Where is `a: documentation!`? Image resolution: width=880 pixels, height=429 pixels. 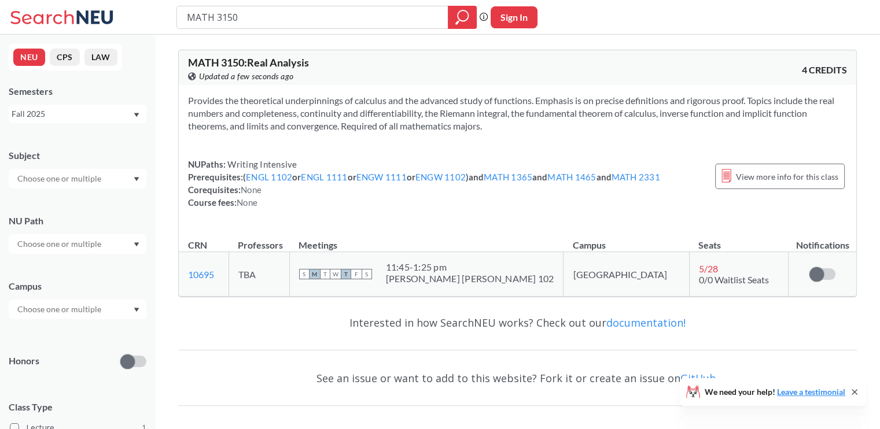
a: documentation! is located at coordinates (646, 323).